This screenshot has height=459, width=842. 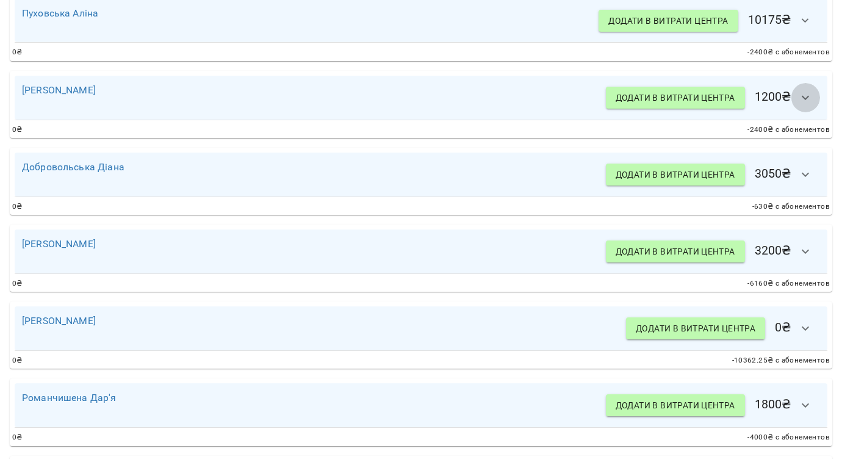 I want to click on a: Добровольська Діана, so click(x=73, y=167).